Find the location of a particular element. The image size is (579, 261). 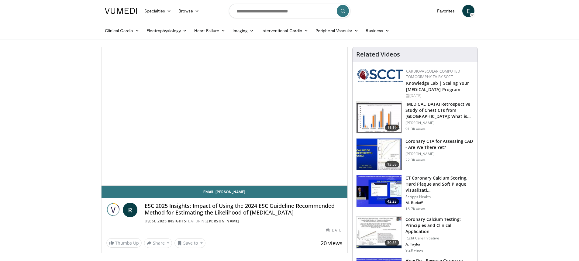

p: Scripps Health is located at coordinates (439, 197).